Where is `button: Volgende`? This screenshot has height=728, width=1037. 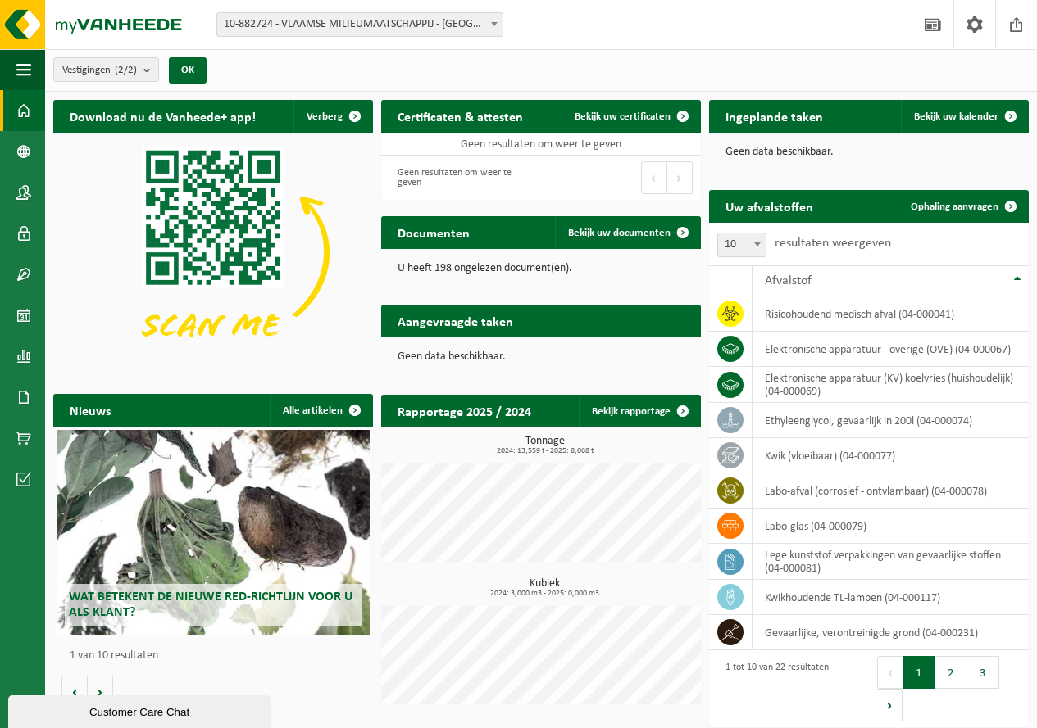
button: Volgende is located at coordinates (100, 692).